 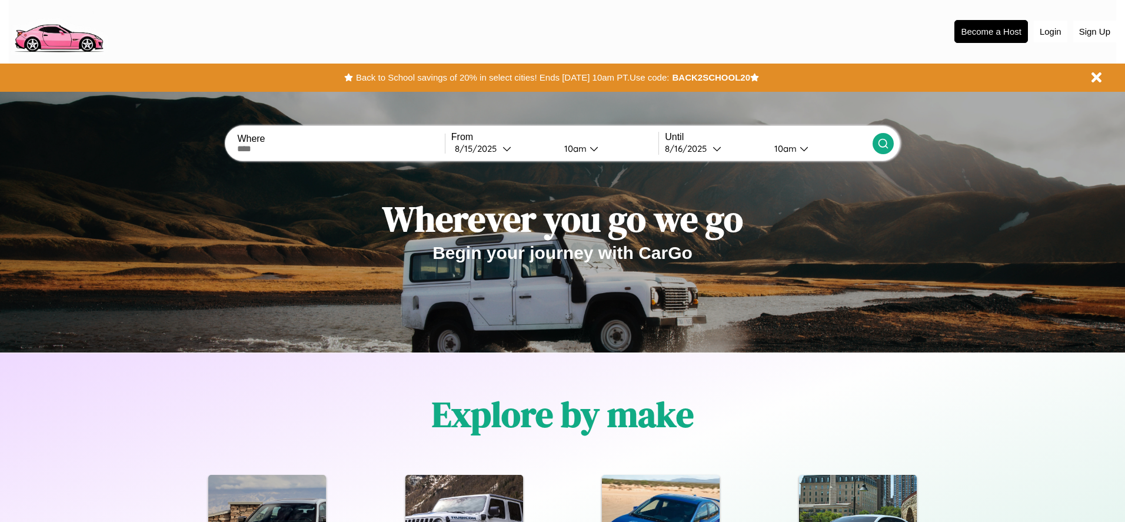 I want to click on button: 8/15/2025, so click(x=503, y=148).